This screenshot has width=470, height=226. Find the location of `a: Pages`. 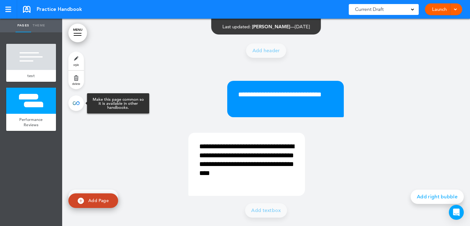

a: Pages is located at coordinates (23, 25).